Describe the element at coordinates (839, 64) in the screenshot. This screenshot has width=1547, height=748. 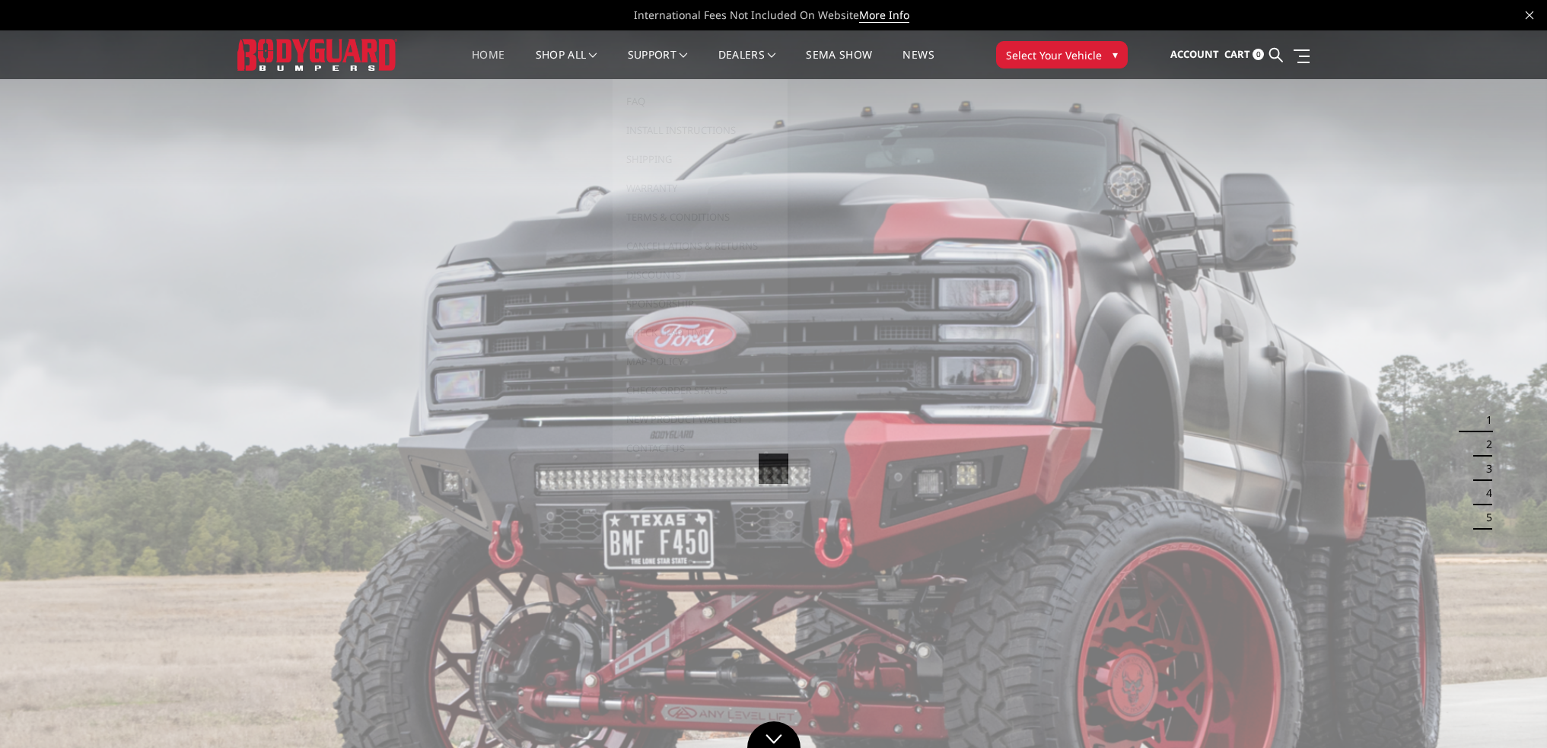
I see `a: SEMA Show` at that location.